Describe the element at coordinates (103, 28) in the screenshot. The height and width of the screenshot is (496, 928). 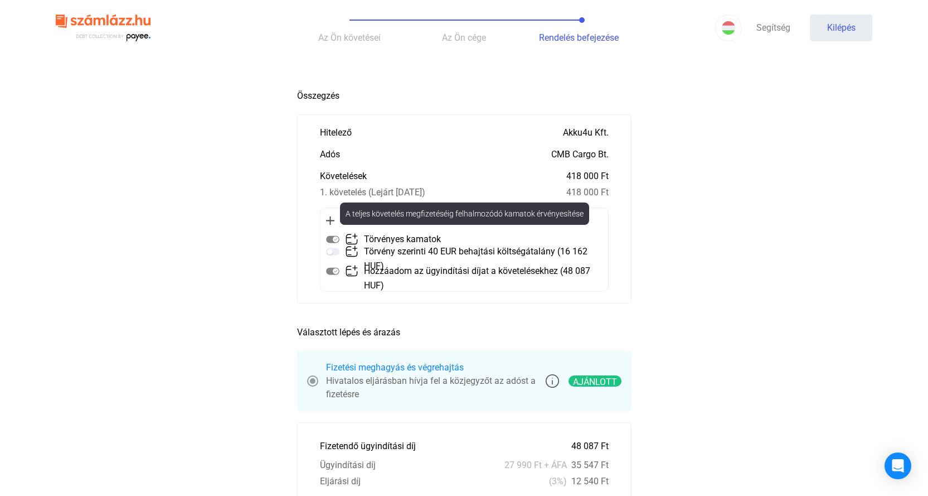
I see `img: szamlazzhu-logó` at that location.